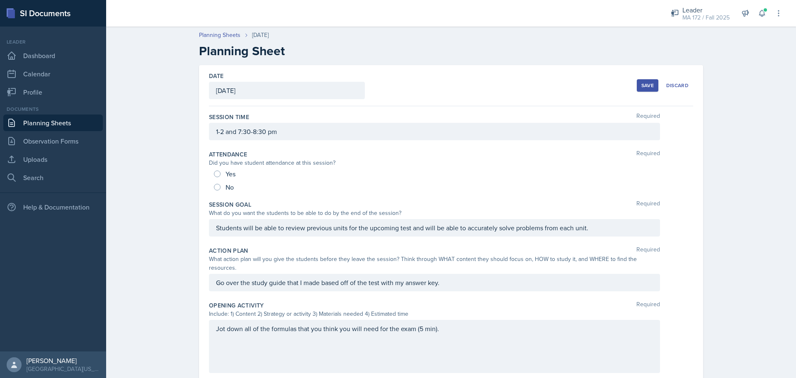 The image size is (796, 378). What do you see at coordinates (647, 85) in the screenshot?
I see `button: Save` at bounding box center [647, 85].